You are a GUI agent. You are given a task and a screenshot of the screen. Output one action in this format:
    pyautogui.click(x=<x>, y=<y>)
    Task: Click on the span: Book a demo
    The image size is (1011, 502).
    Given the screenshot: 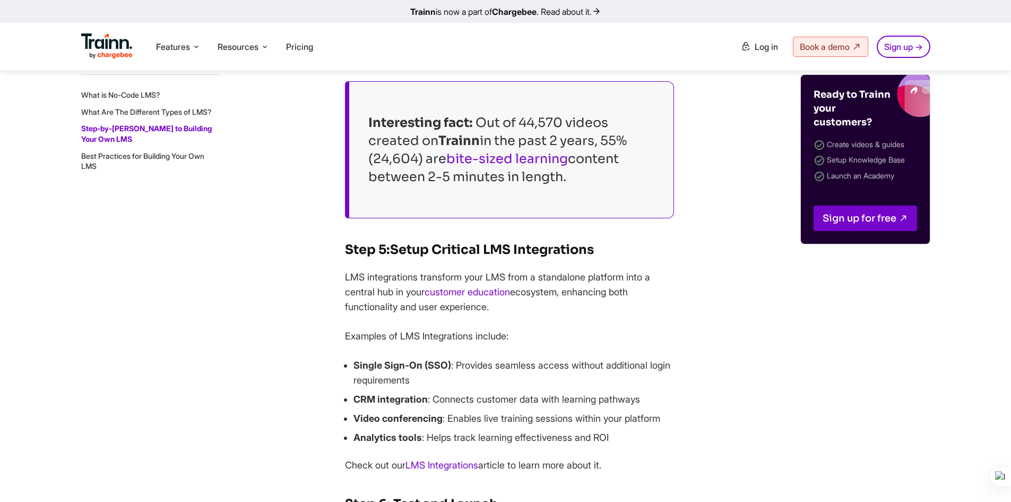 What is the action you would take?
    pyautogui.click(x=825, y=47)
    